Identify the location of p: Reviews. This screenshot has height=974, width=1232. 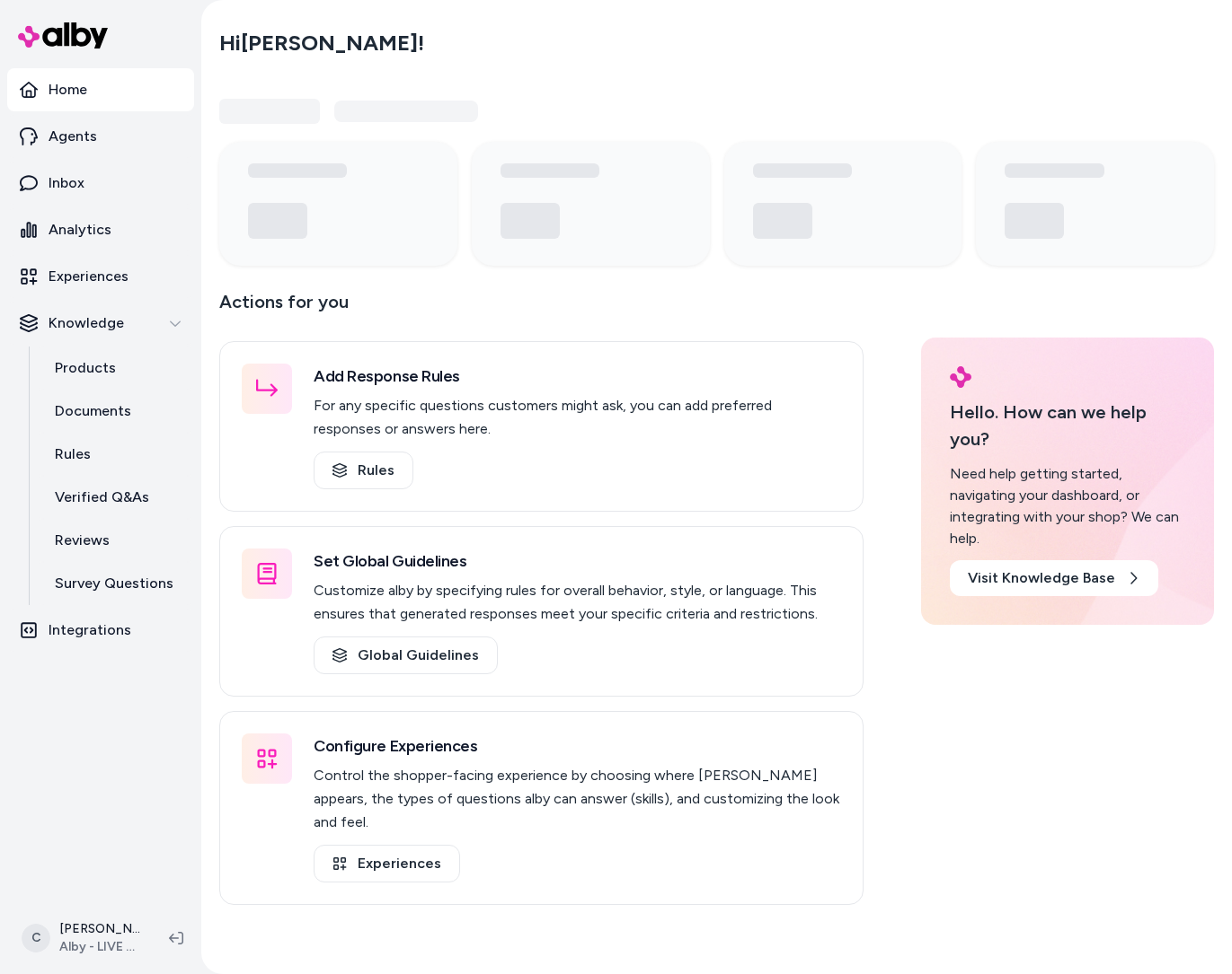
(82, 541).